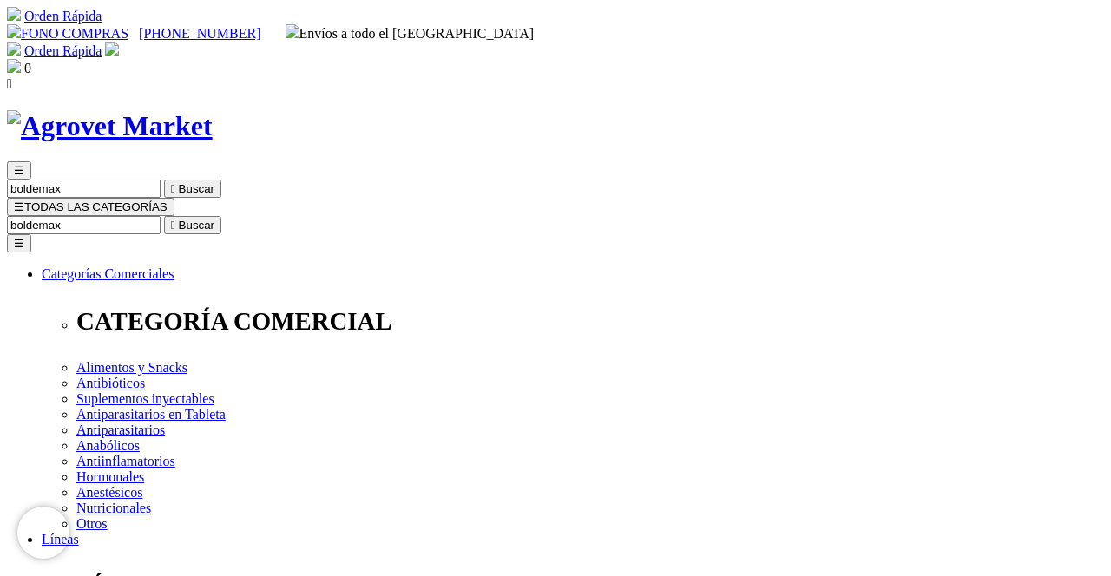 This screenshot has width=1111, height=576. Describe the element at coordinates (90, 207) in the screenshot. I see `button: ☰TODAS LAS CATEGORÍAS` at that location.